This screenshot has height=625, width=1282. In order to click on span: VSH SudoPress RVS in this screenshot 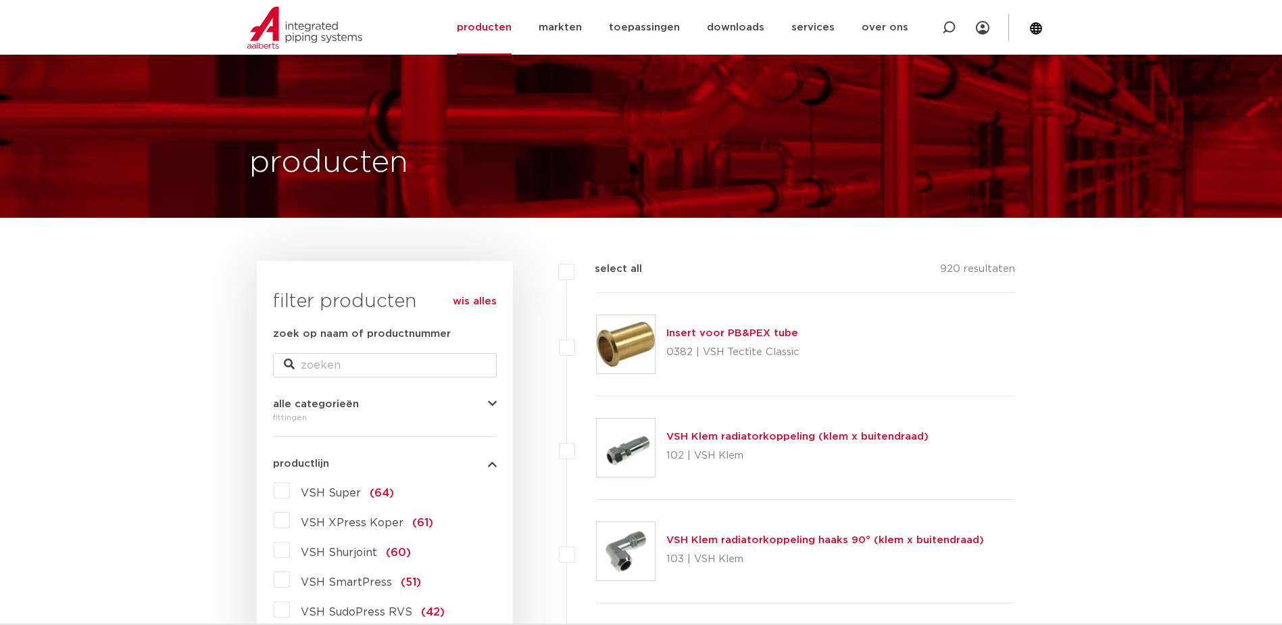, I will do `click(356, 612)`.